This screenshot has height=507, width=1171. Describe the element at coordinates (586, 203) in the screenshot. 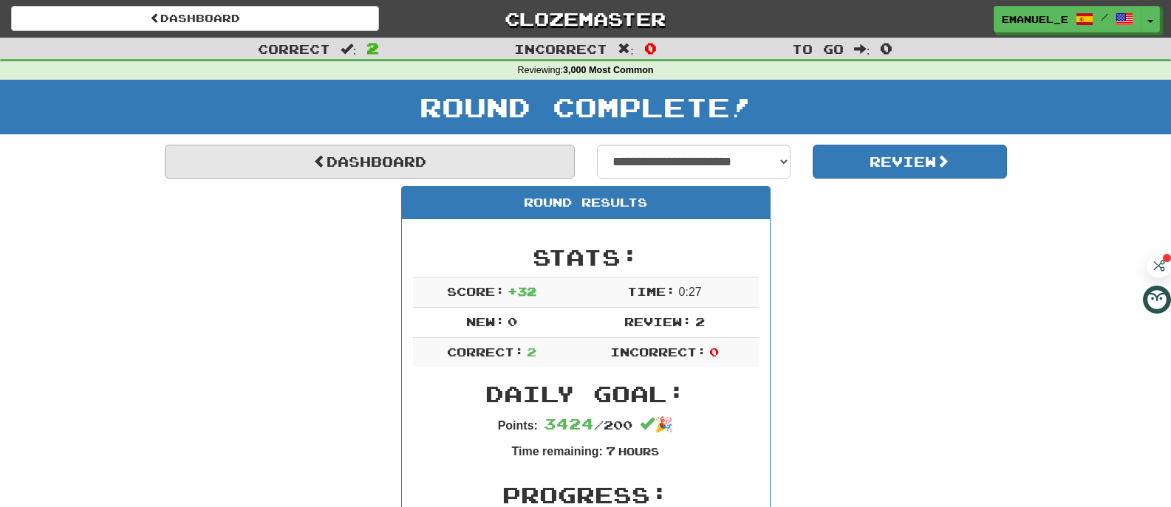

I see `div: Round Results` at that location.